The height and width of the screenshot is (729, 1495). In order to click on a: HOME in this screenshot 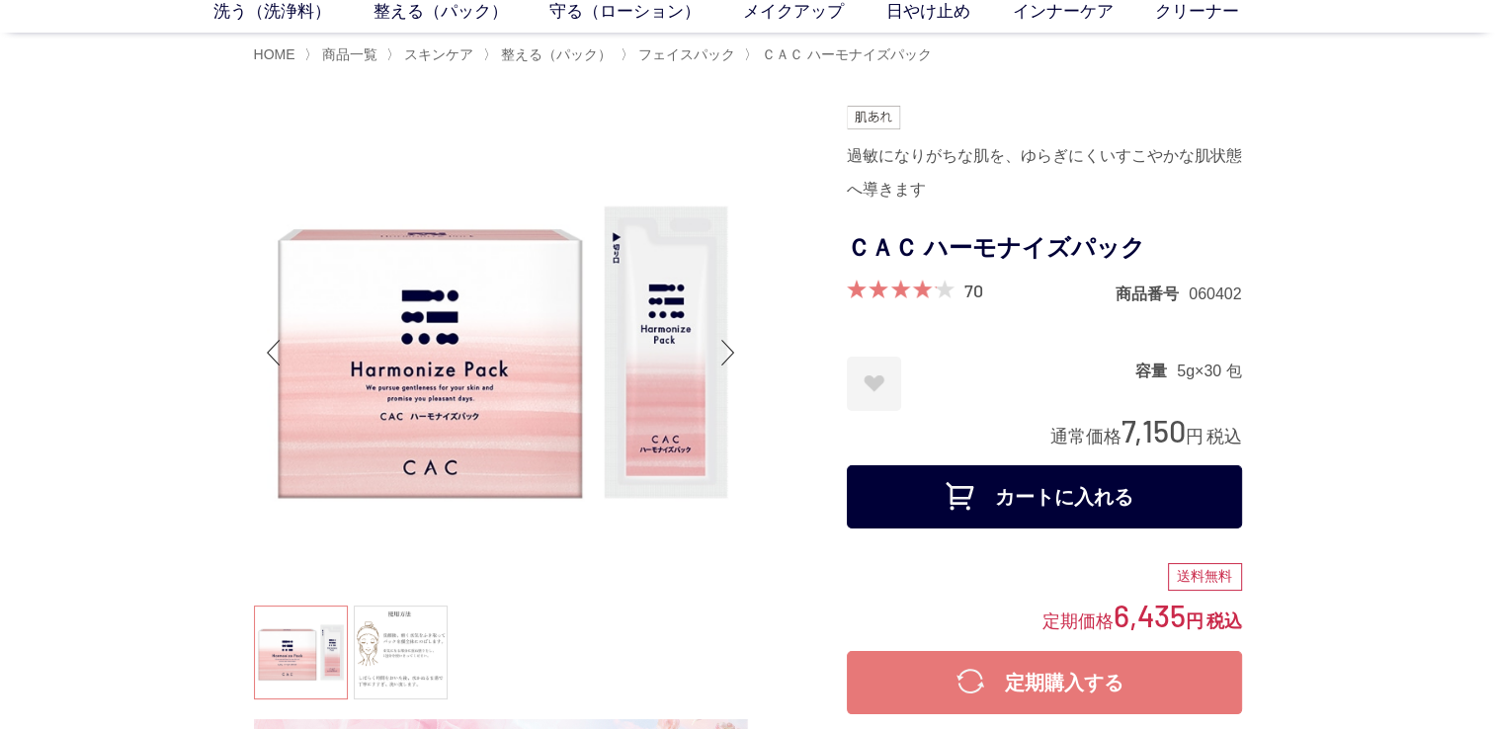, I will do `click(275, 54)`.